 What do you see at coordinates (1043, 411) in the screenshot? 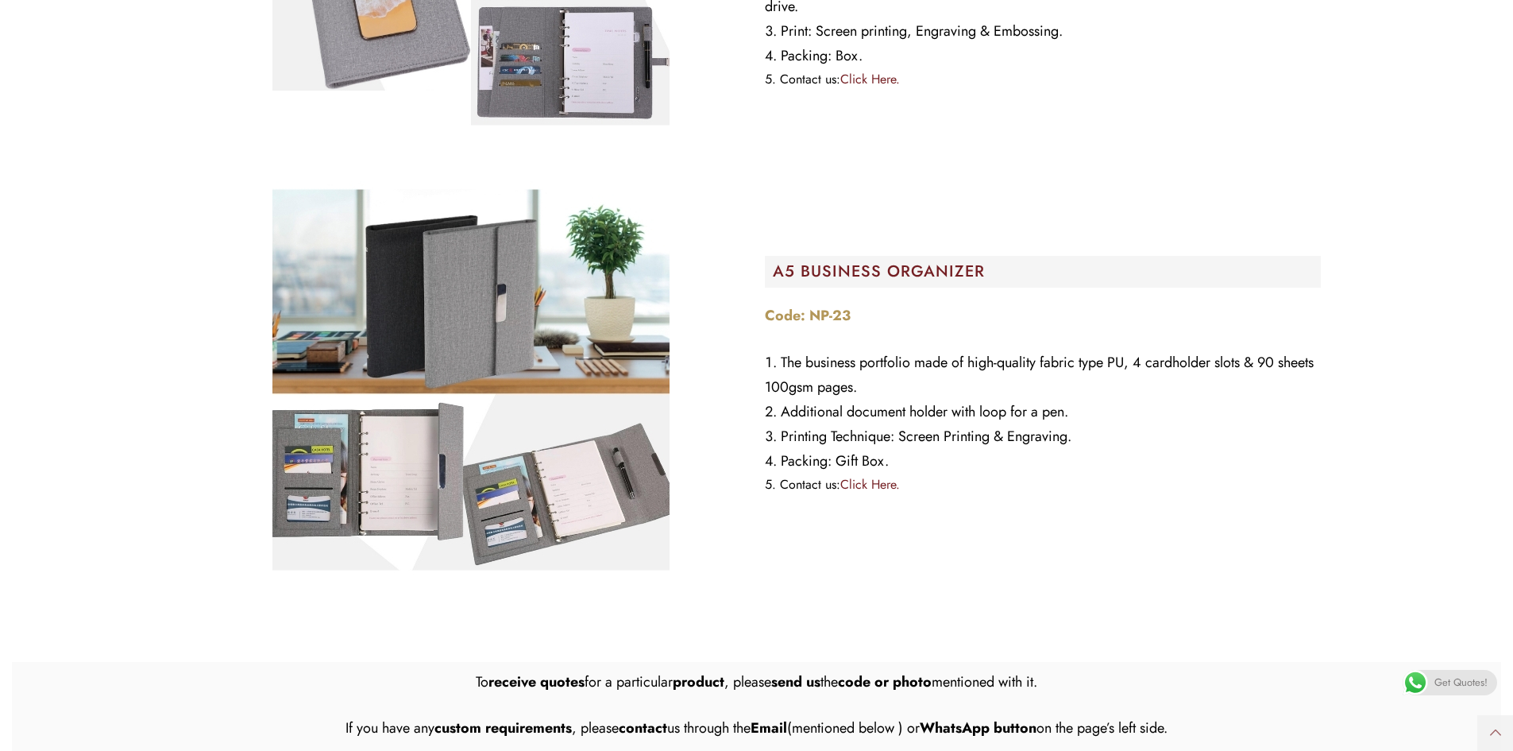
I see `li: Additional document holder with loop for a pen.` at bounding box center [1043, 411].